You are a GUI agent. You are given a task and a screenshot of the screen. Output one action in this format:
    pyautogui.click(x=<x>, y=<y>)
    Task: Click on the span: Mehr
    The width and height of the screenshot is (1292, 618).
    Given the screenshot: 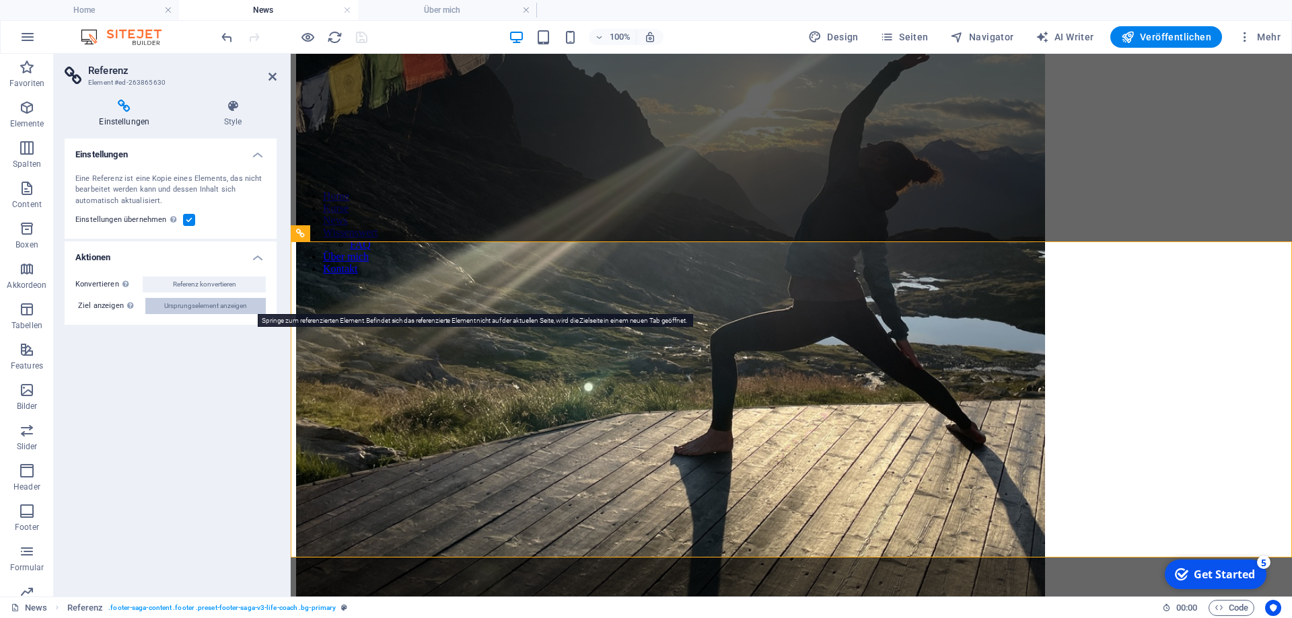 What is the action you would take?
    pyautogui.click(x=1259, y=37)
    